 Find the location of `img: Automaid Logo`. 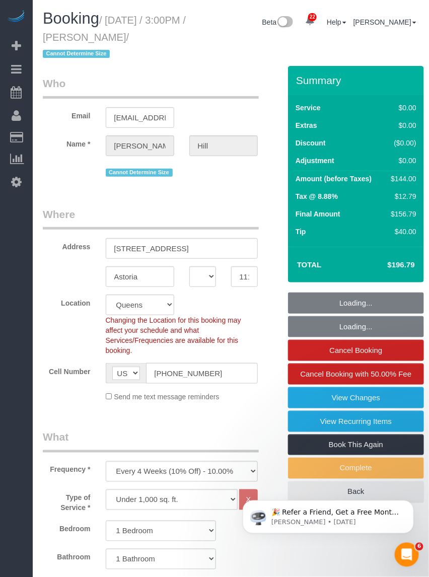

img: Automaid Logo is located at coordinates (16, 17).